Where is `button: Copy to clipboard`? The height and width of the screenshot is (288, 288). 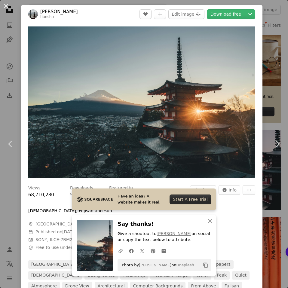
button: Copy to clipboard is located at coordinates (206, 265).